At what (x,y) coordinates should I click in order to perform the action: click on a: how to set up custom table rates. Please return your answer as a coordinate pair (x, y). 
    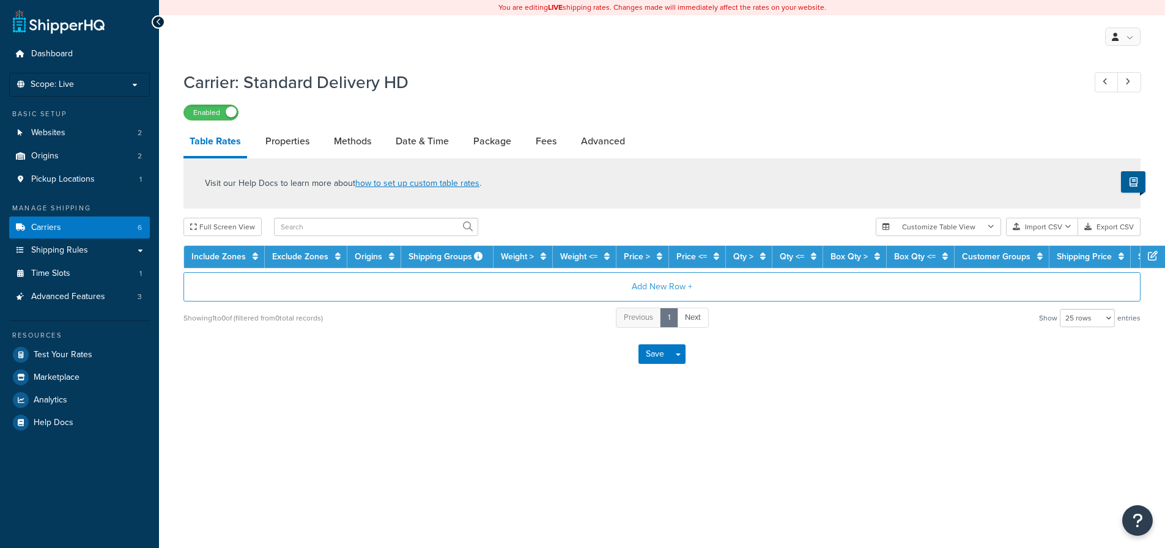
    Looking at the image, I should click on (417, 183).